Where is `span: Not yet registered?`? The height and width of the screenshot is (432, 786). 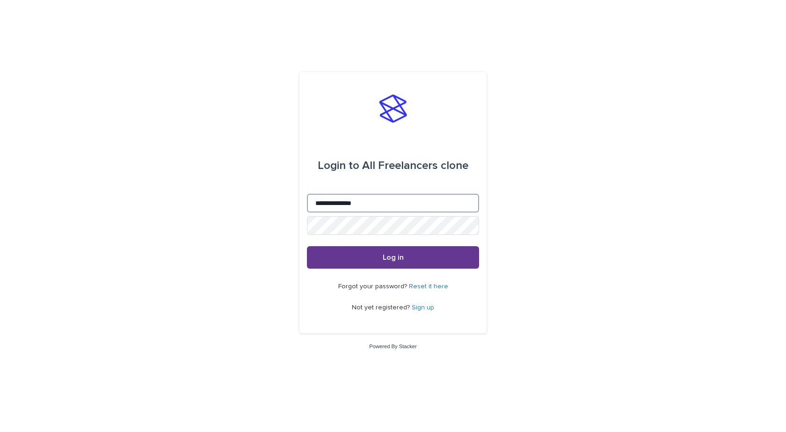
span: Not yet registered? is located at coordinates (382, 307).